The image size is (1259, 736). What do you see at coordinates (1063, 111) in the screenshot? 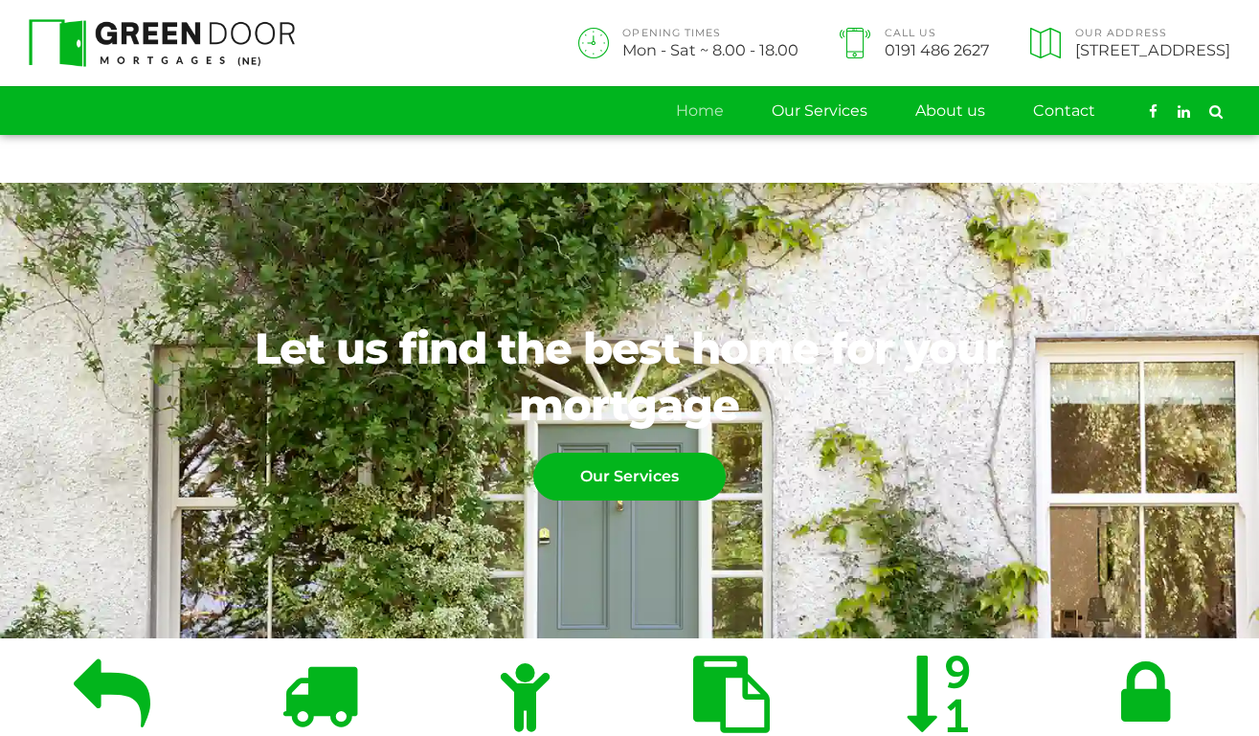
I see `a: Contact` at bounding box center [1063, 111].